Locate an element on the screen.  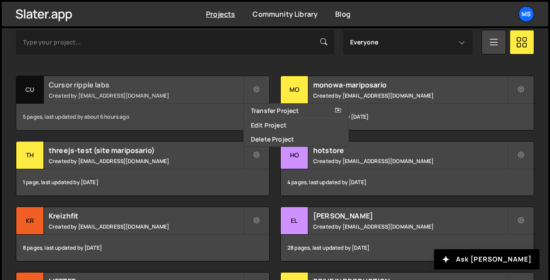
div: th is located at coordinates (30, 155).